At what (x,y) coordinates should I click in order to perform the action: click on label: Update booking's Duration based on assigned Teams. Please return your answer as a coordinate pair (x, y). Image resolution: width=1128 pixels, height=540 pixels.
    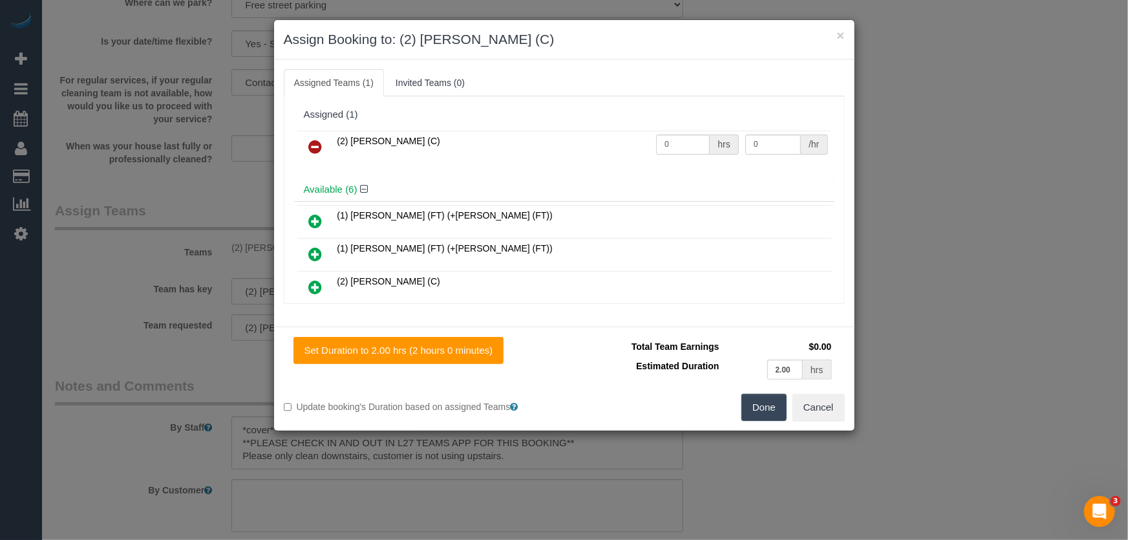
    Looking at the image, I should click on (419, 407).